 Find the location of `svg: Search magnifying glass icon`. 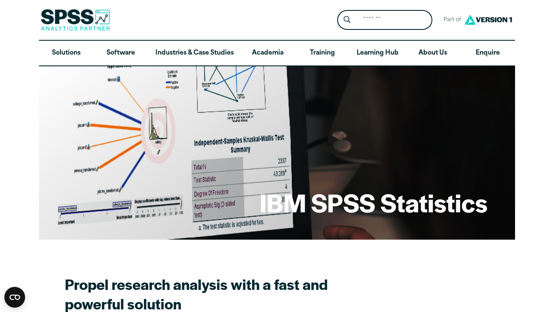

svg: Search magnifying glass icon is located at coordinates (347, 19).